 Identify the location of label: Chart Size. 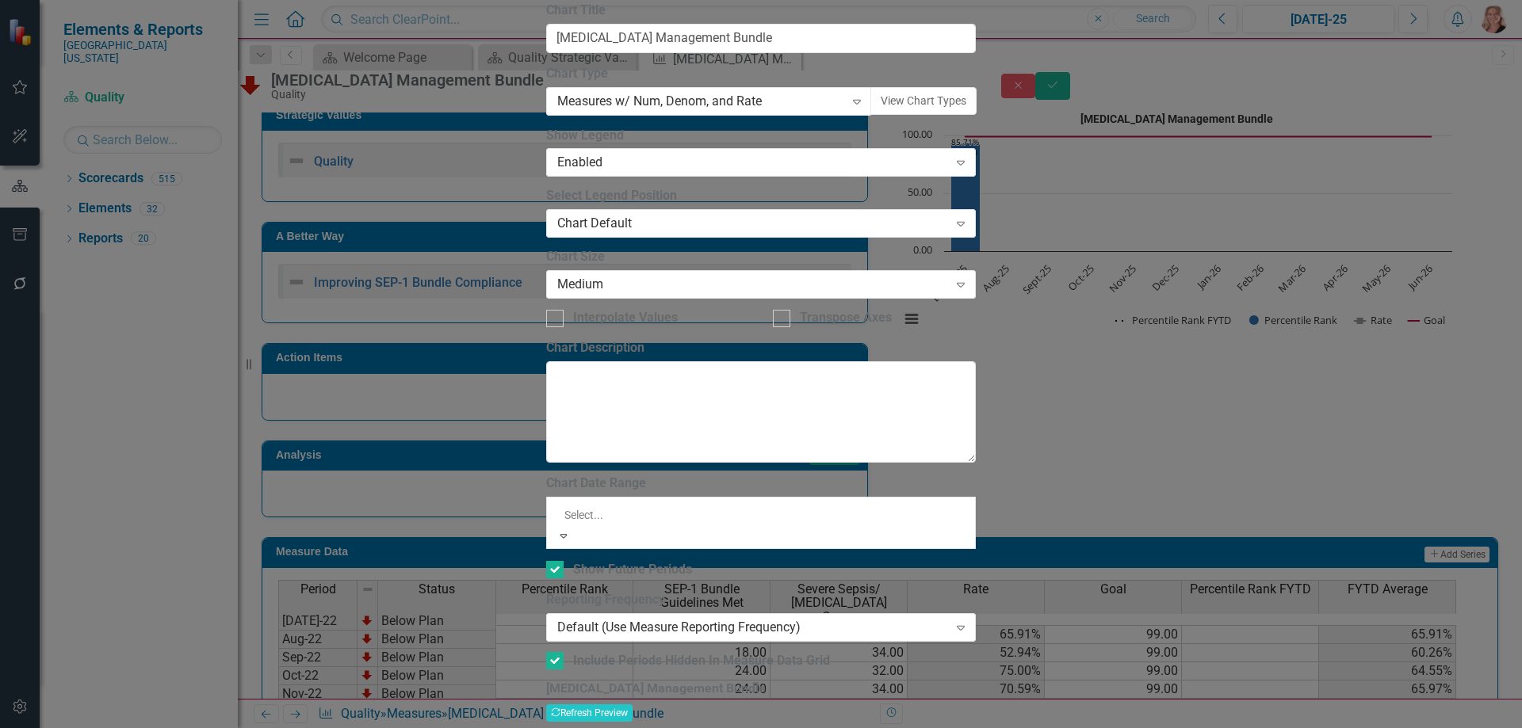
(761, 257).